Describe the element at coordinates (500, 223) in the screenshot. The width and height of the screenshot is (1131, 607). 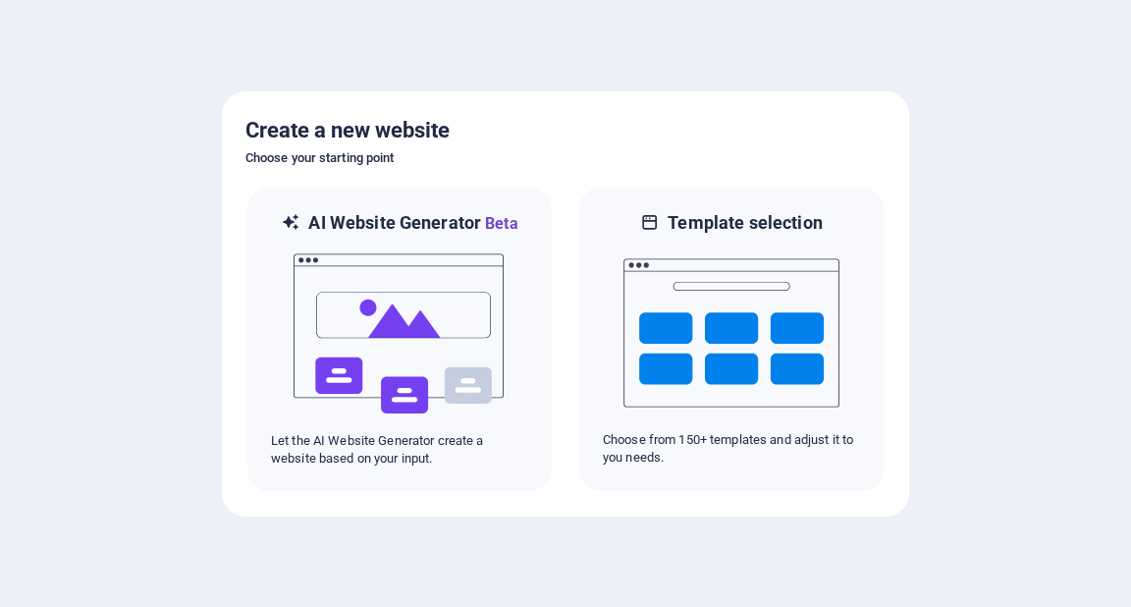
I see `span: Beta` at that location.